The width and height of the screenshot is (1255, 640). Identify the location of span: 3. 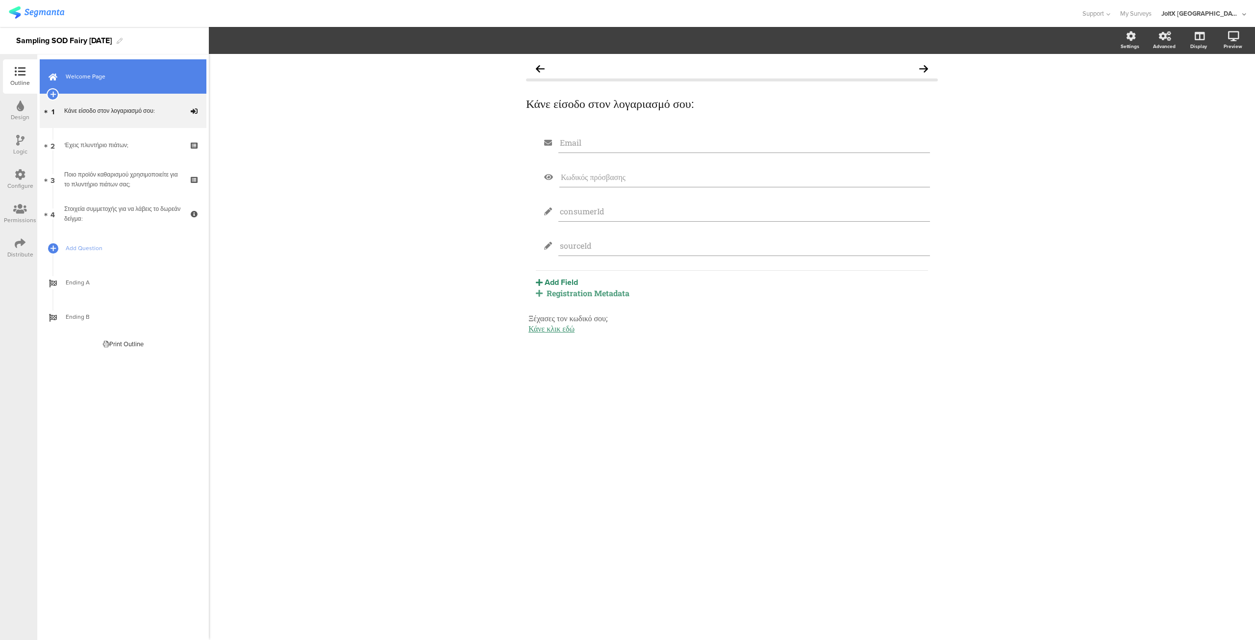
(52, 179).